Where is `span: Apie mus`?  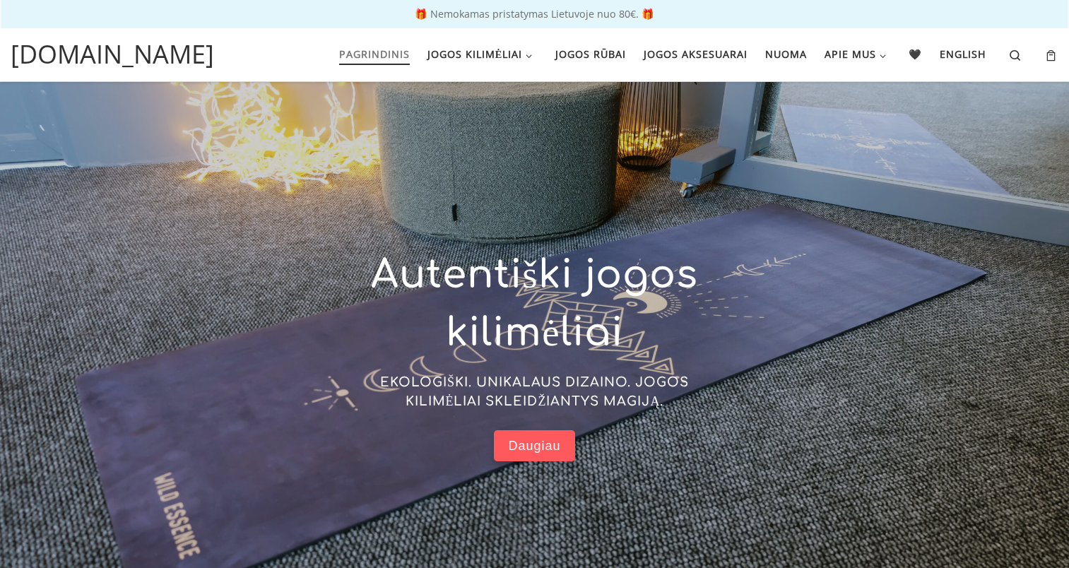
span: Apie mus is located at coordinates (850, 52).